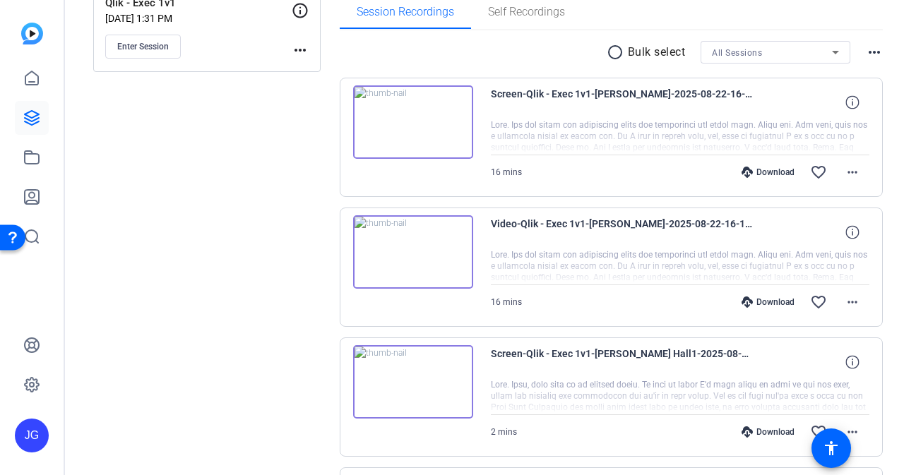 Image resolution: width=904 pixels, height=475 pixels. I want to click on button: Enter Session, so click(143, 47).